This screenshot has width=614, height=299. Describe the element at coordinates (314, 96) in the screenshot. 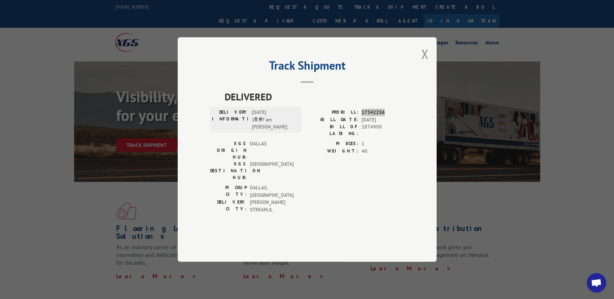

I see `span: DELIVERED` at that location.